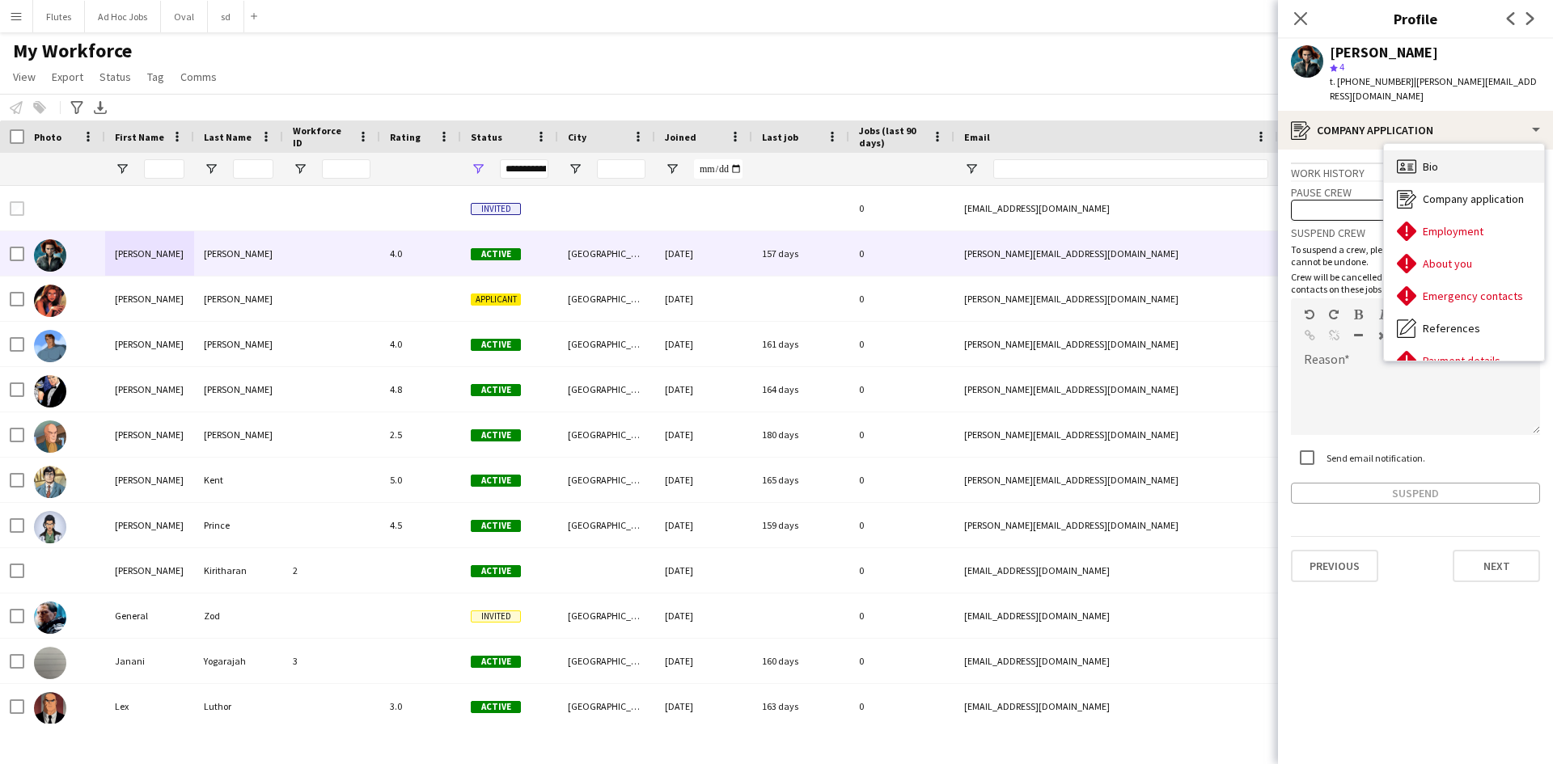 Image resolution: width=1553 pixels, height=764 pixels. Describe the element at coordinates (332, 661) in the screenshot. I see `div: 3` at that location.